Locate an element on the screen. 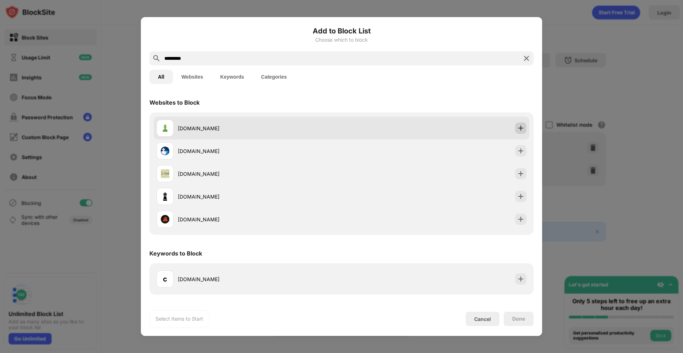  h6: Add to Block List is located at coordinates (341, 31).